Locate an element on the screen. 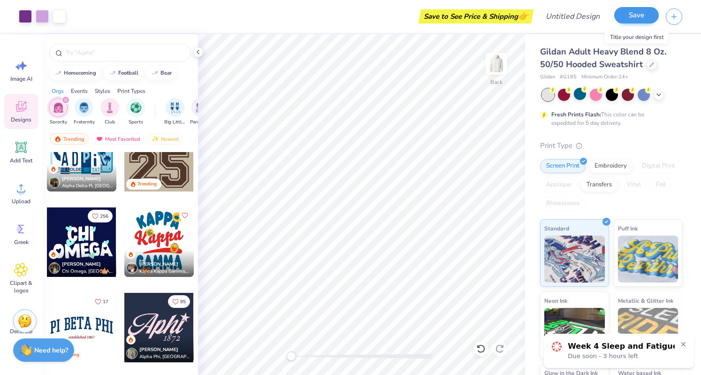 The image size is (701, 375). strong: Fresh Prints Flash: is located at coordinates (577, 115).